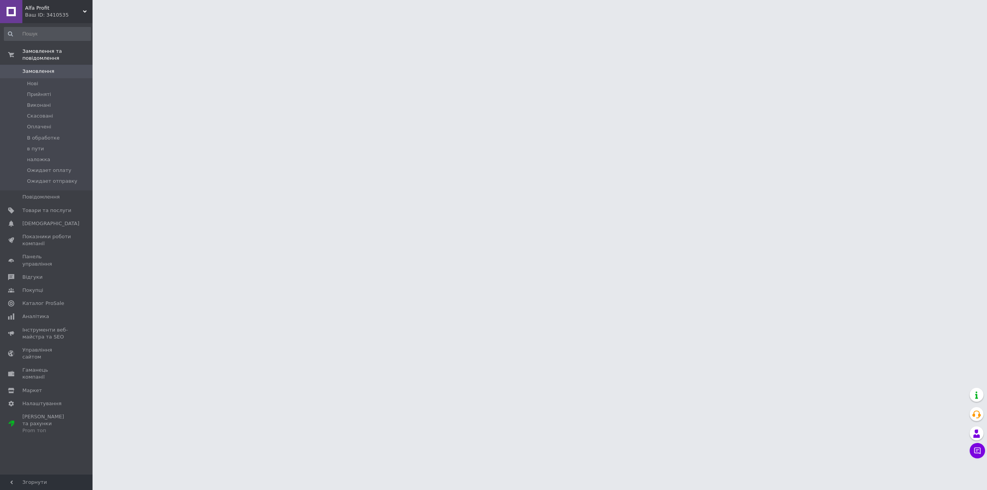 This screenshot has height=490, width=987. Describe the element at coordinates (32, 84) in the screenshot. I see `span: Нові` at that location.